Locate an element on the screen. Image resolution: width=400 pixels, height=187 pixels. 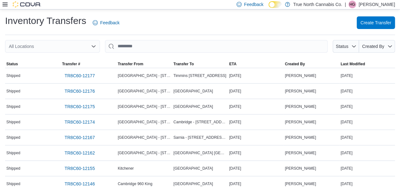
span: TR8C60-12174 is located at coordinates (80, 122).